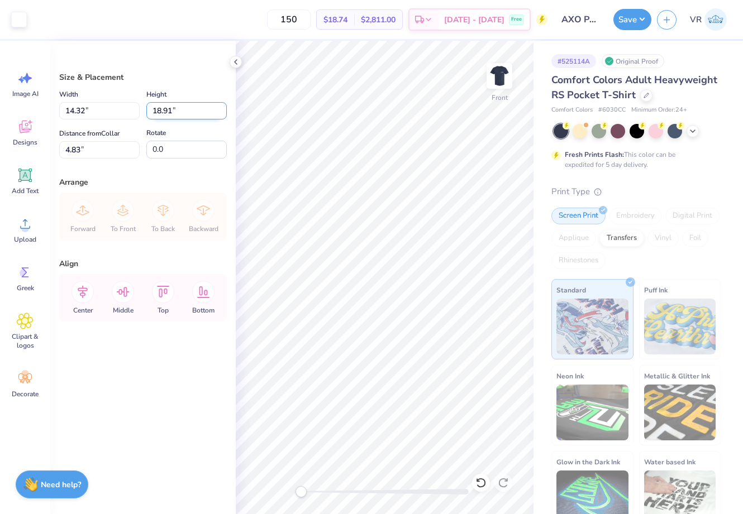  I want to click on span: Upload, so click(25, 240).